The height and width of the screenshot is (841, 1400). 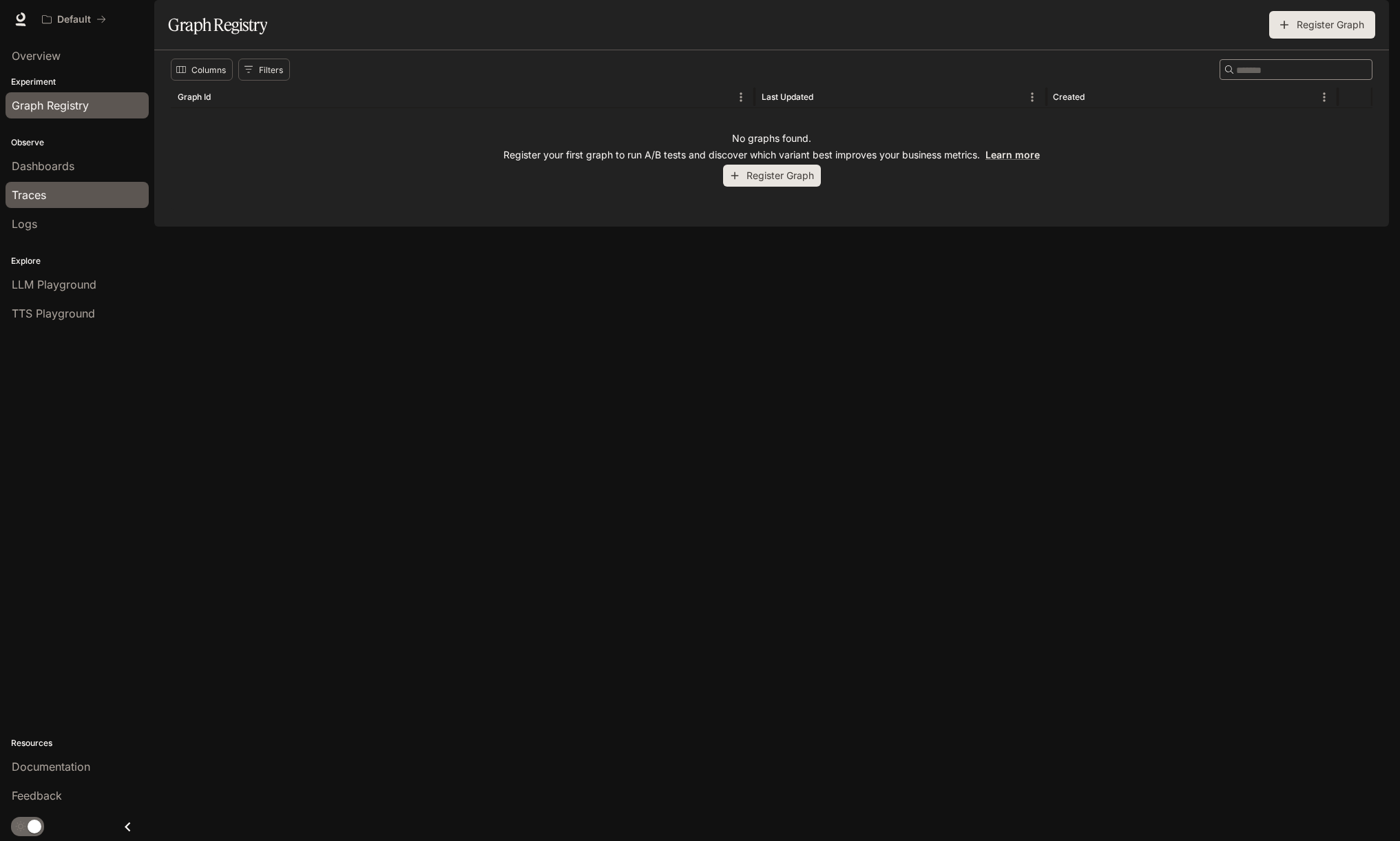 What do you see at coordinates (771, 139) in the screenshot?
I see `p: No graphs found.` at bounding box center [771, 139].